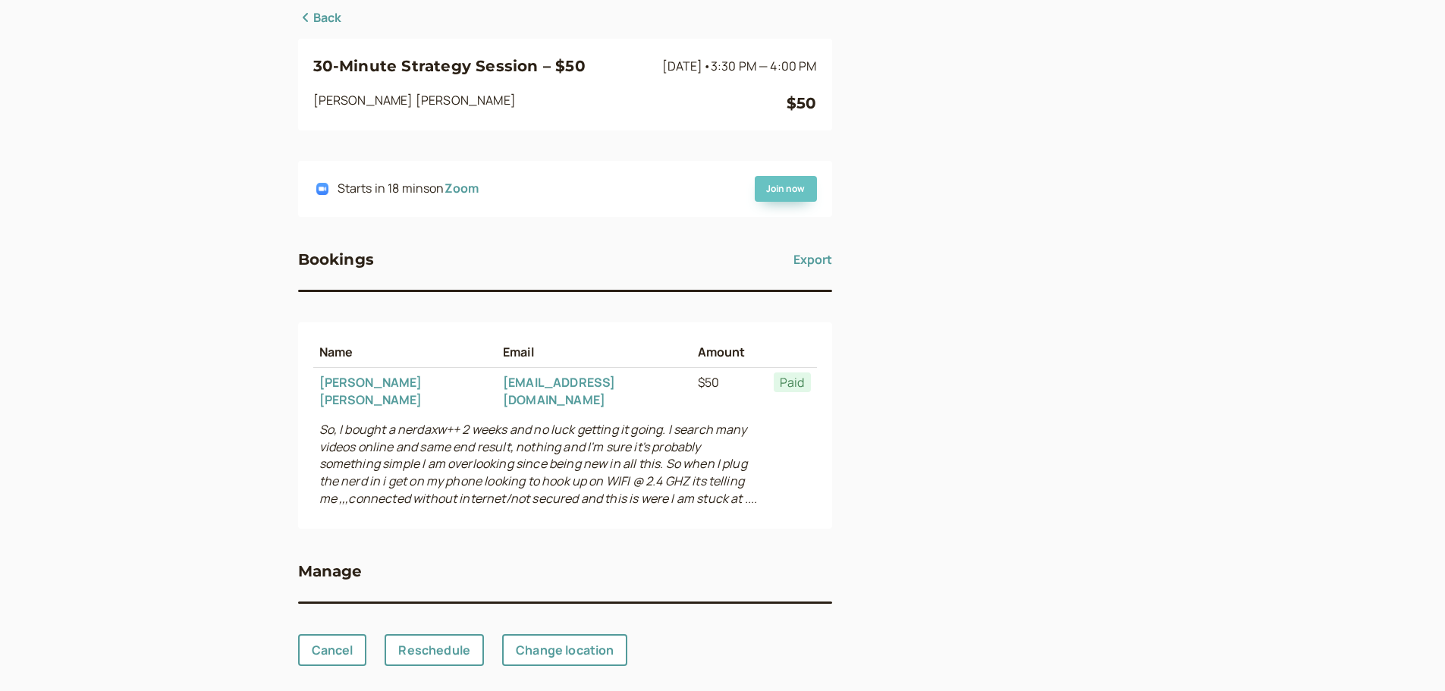 The image size is (1445, 691). Describe the element at coordinates (730, 352) in the screenshot. I see `th: Amount` at that location.